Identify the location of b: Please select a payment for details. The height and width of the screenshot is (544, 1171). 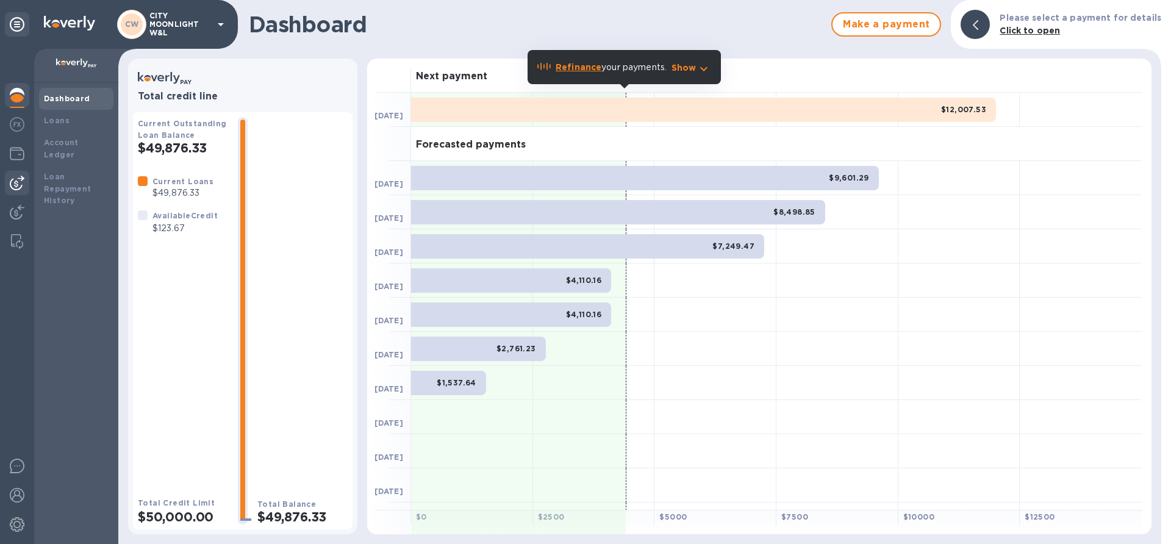
(1080, 18).